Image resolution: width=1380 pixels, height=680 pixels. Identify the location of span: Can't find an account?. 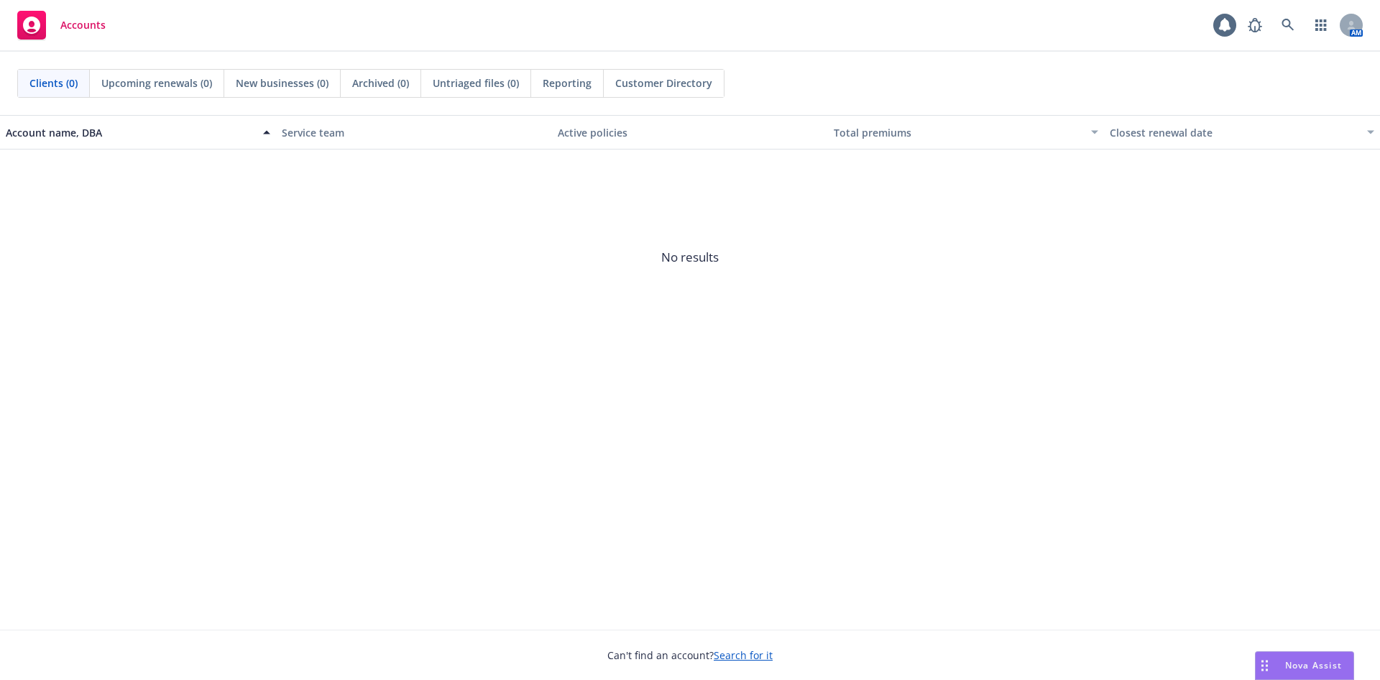
(690, 655).